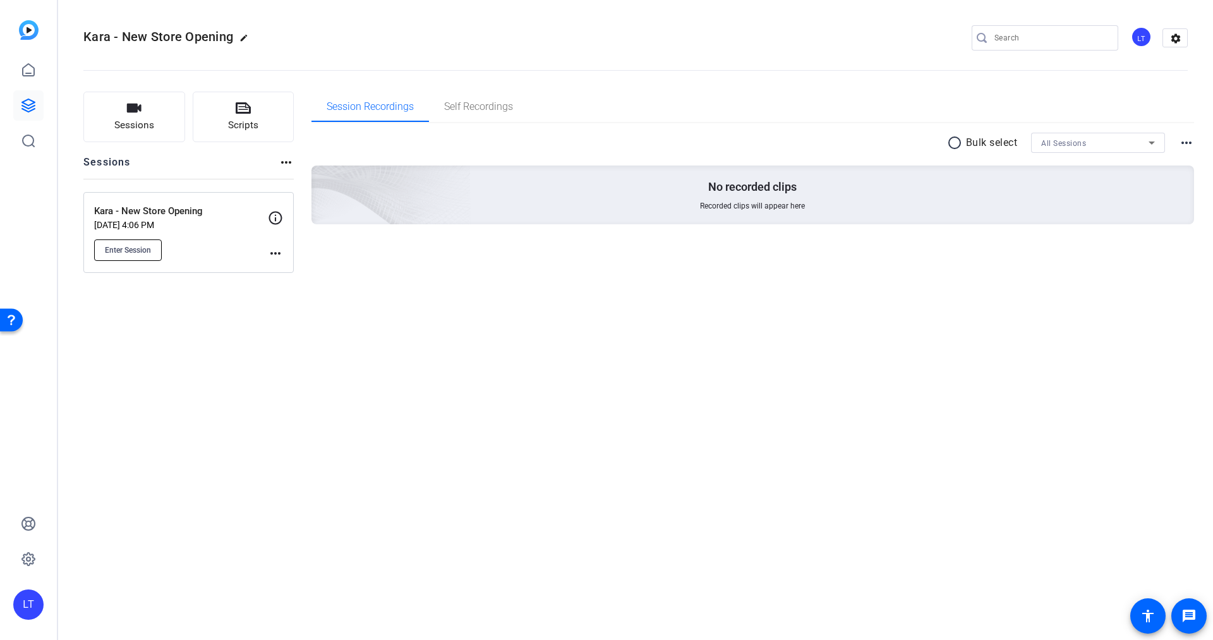  What do you see at coordinates (1064, 143) in the screenshot?
I see `span: All Sessions` at bounding box center [1064, 143].